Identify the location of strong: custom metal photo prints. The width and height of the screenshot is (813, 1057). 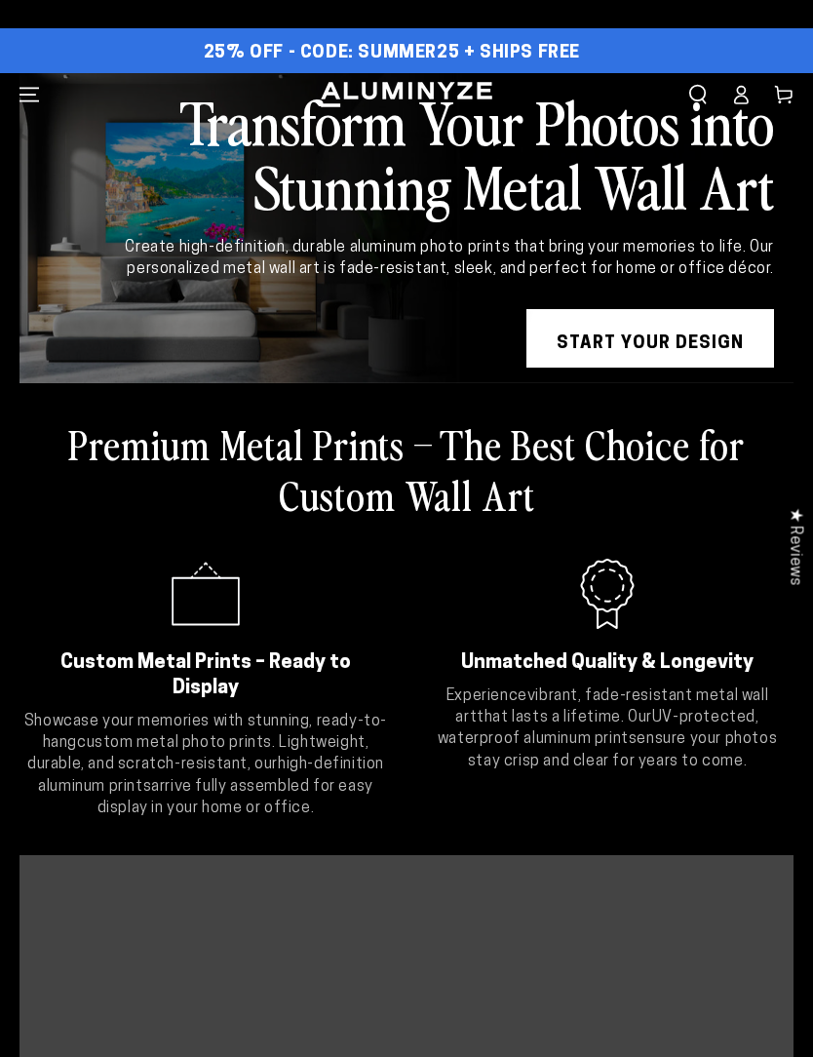
(175, 743).